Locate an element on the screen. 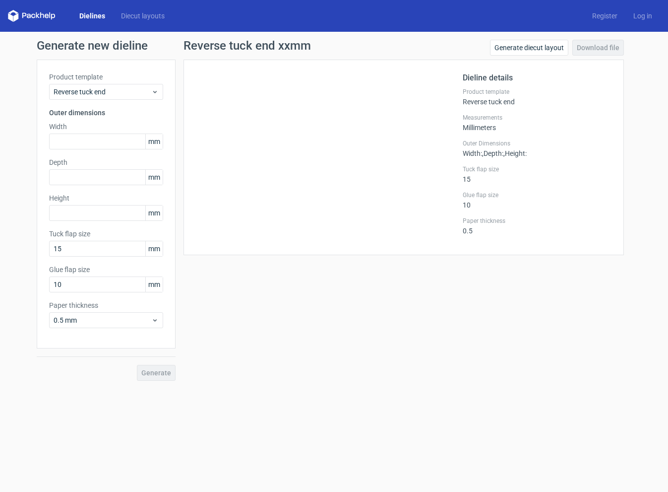 This screenshot has width=668, height=492. span: Width : is located at coordinates (472, 153).